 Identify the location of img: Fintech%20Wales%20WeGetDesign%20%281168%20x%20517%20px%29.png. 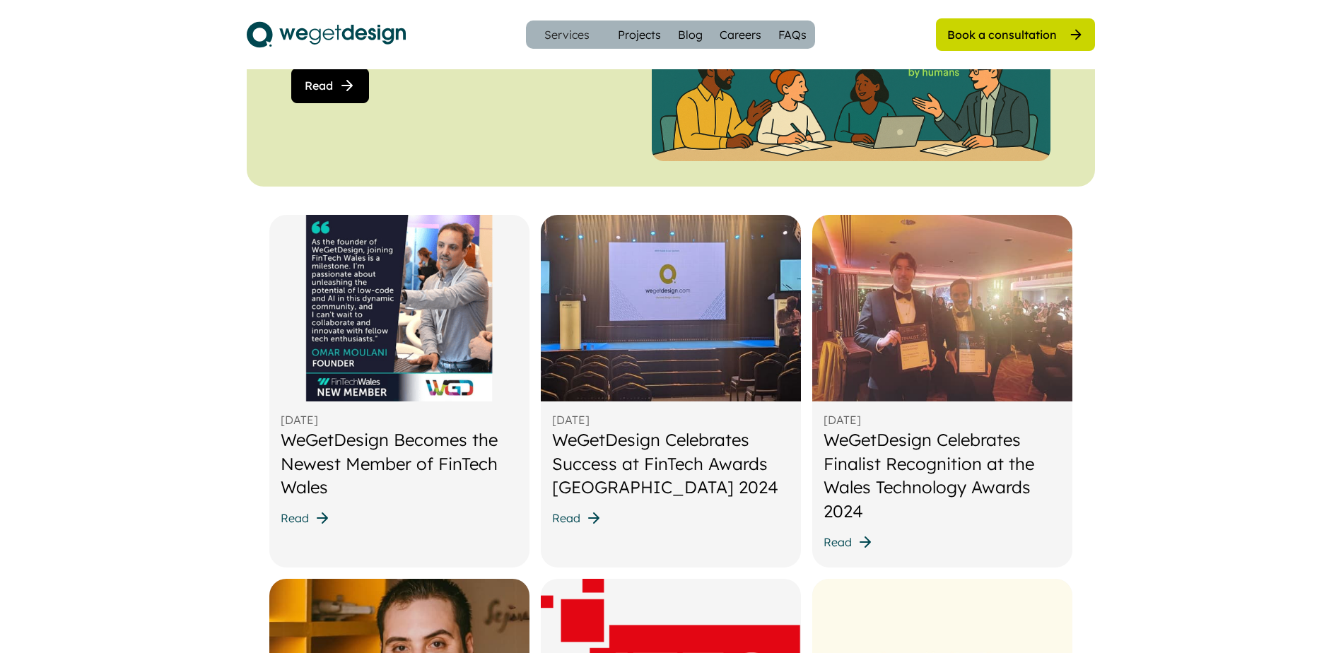
(399, 308).